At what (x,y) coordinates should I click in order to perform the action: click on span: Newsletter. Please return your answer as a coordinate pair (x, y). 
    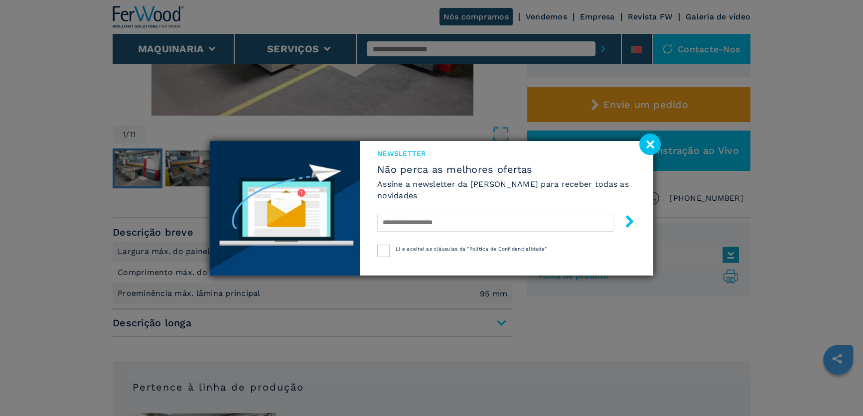
    Looking at the image, I should click on (506, 153).